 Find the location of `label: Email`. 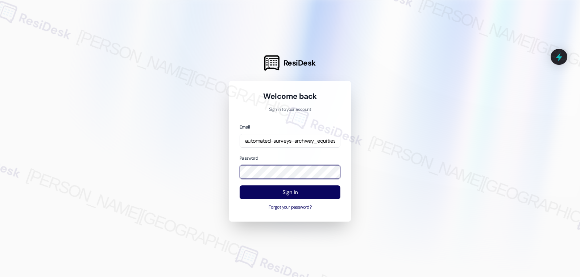

label: Email is located at coordinates (245, 127).